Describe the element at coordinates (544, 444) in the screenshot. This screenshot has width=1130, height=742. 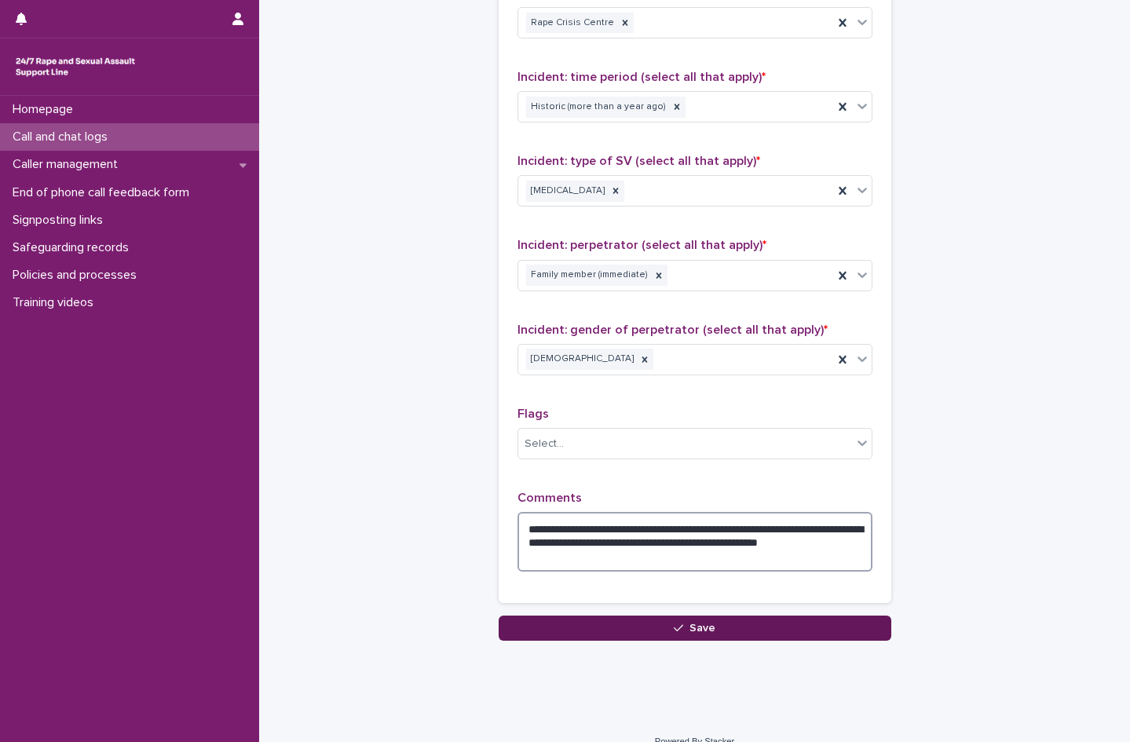
I see `div: Select...` at that location.